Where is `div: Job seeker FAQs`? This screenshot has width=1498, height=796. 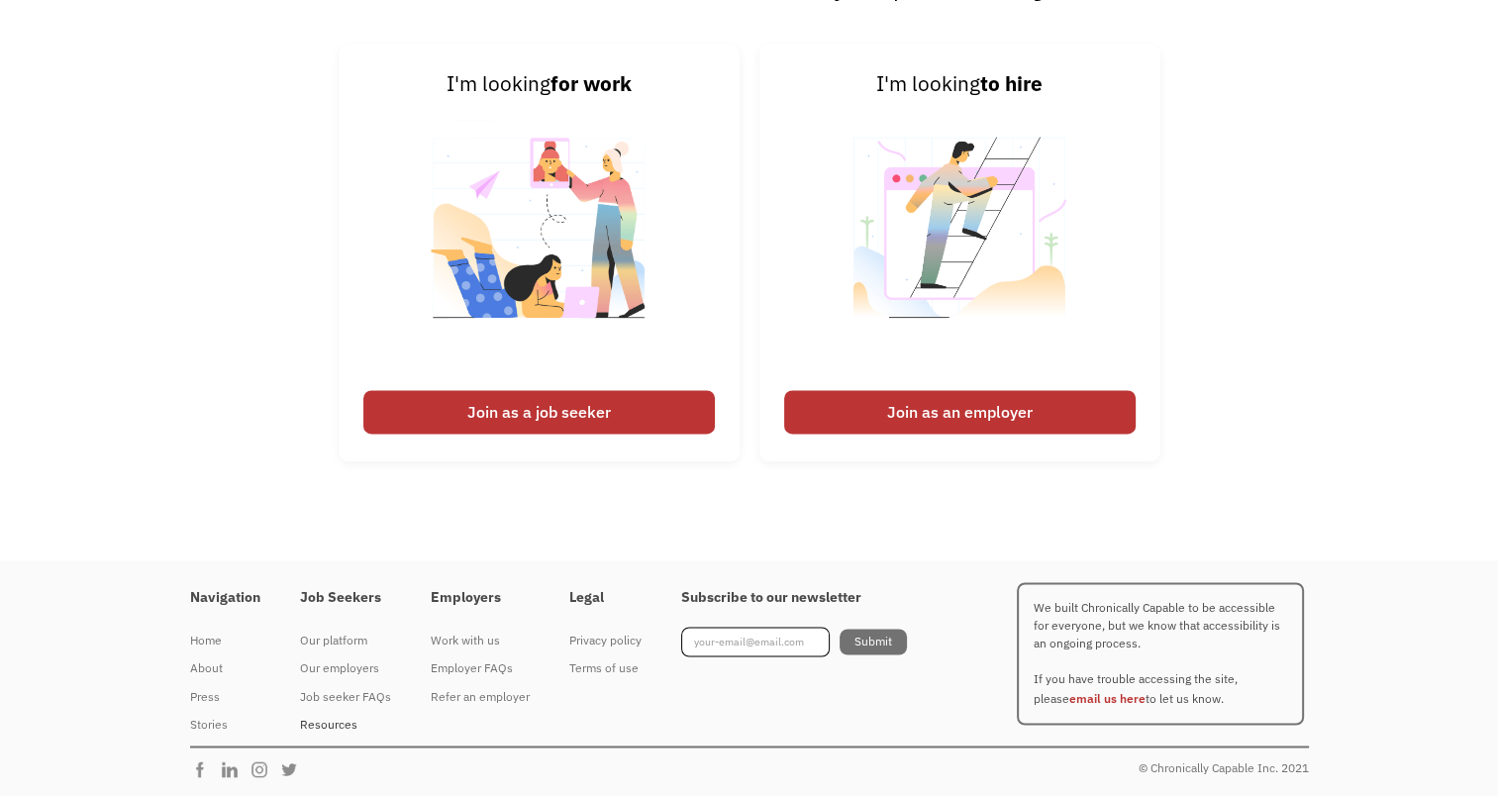 div: Job seeker FAQs is located at coordinates (345, 696).